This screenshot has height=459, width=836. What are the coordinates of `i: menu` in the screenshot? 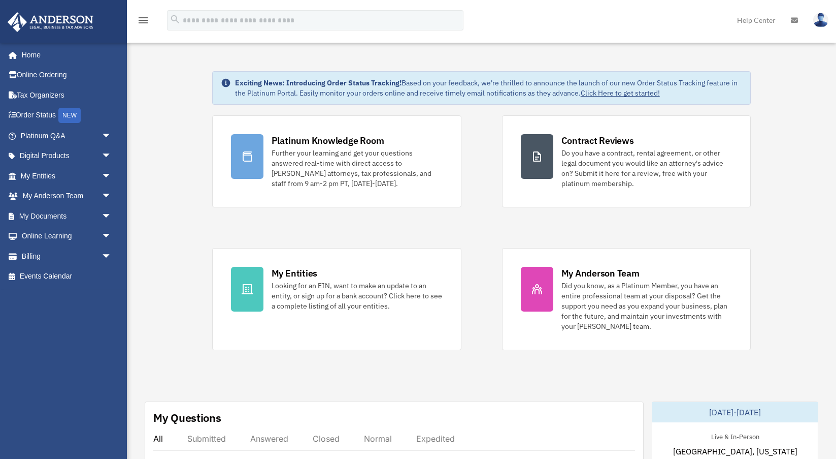 It's located at (143, 20).